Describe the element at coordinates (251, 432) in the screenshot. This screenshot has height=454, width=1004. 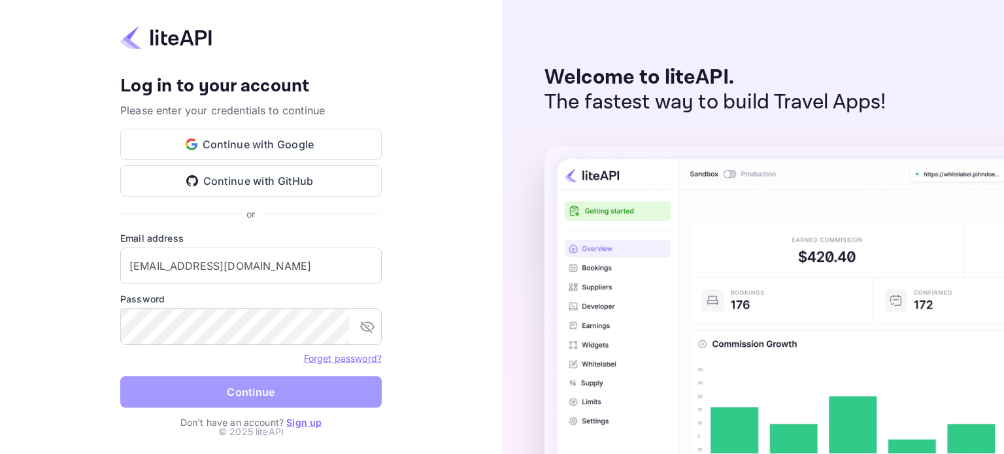
I see `p: © 2025 liteAPI` at that location.